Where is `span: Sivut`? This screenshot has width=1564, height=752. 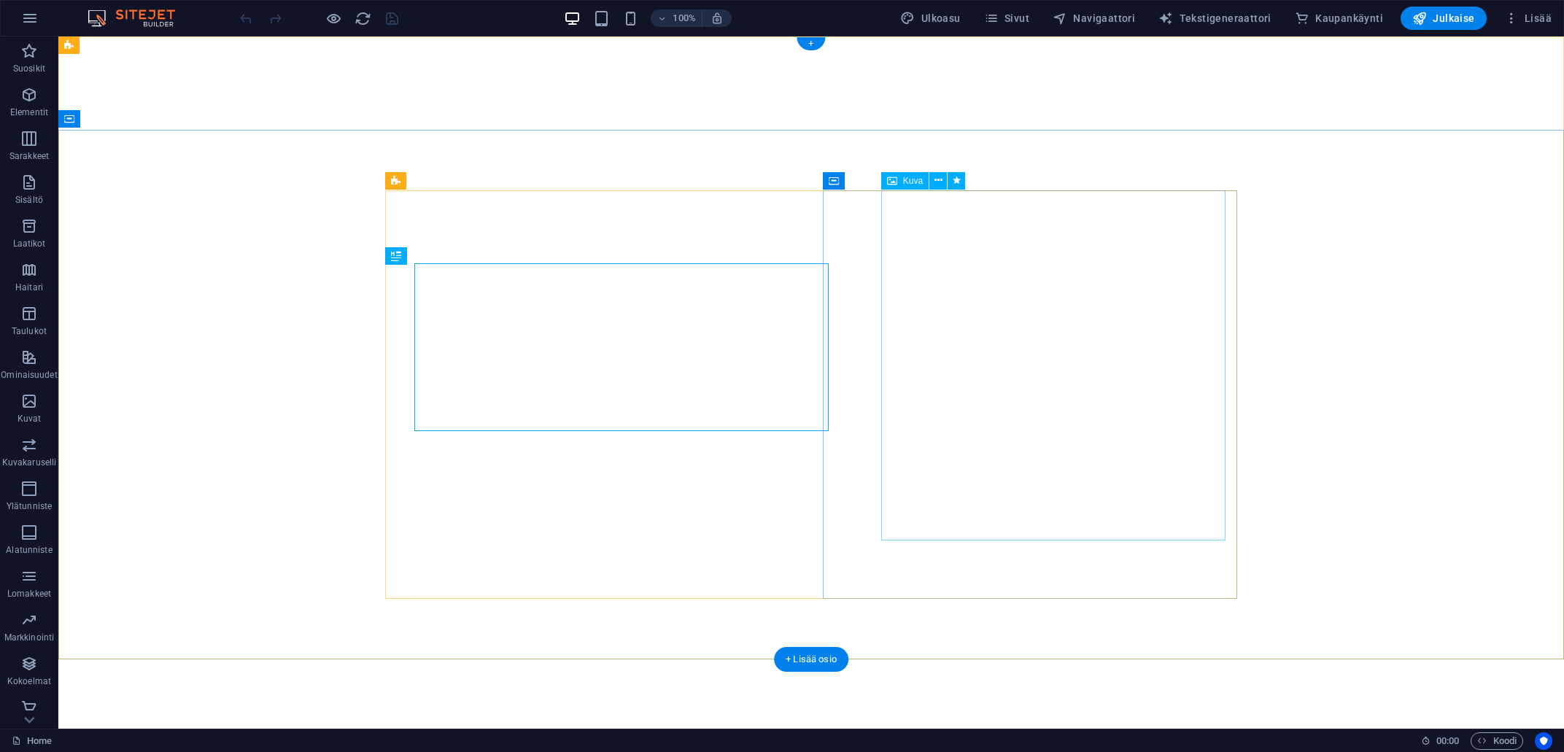
span: Sivut is located at coordinates (1007, 18).